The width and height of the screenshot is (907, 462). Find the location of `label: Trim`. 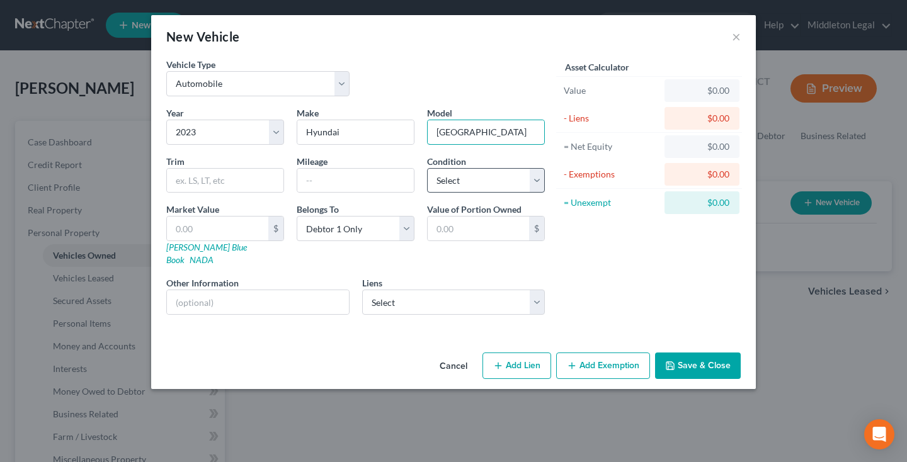

label: Trim is located at coordinates (175, 161).